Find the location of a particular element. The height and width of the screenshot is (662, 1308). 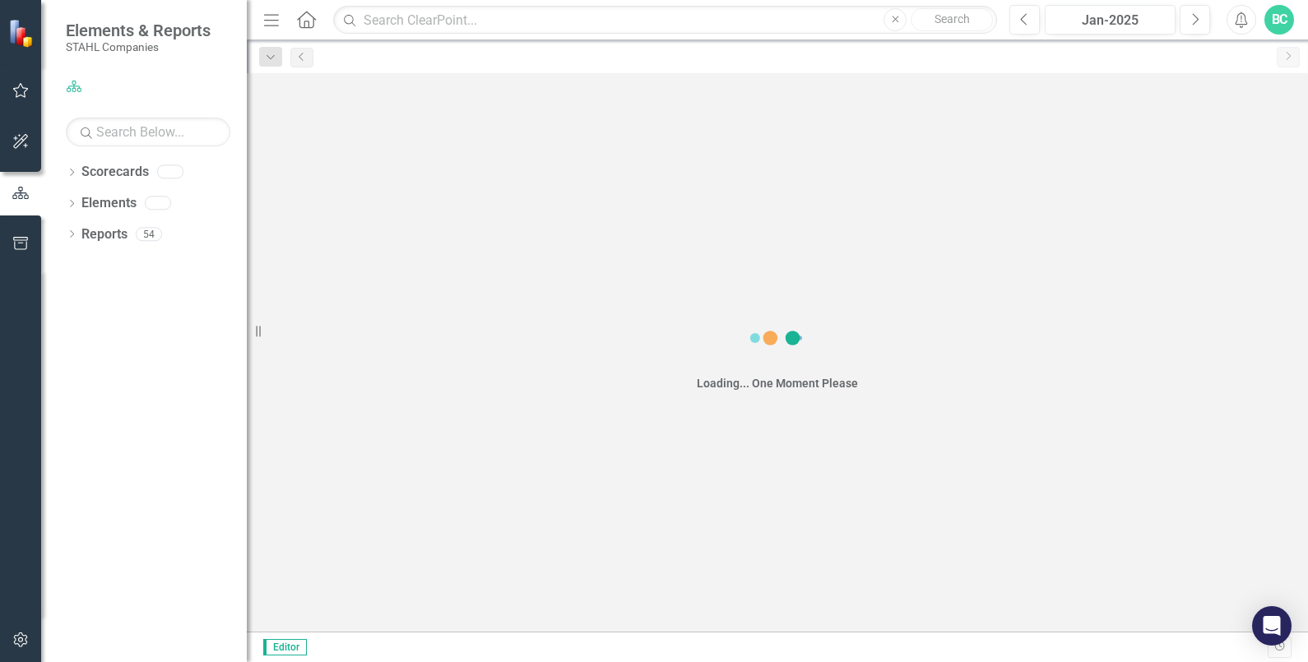

a: Elements is located at coordinates (109, 203).